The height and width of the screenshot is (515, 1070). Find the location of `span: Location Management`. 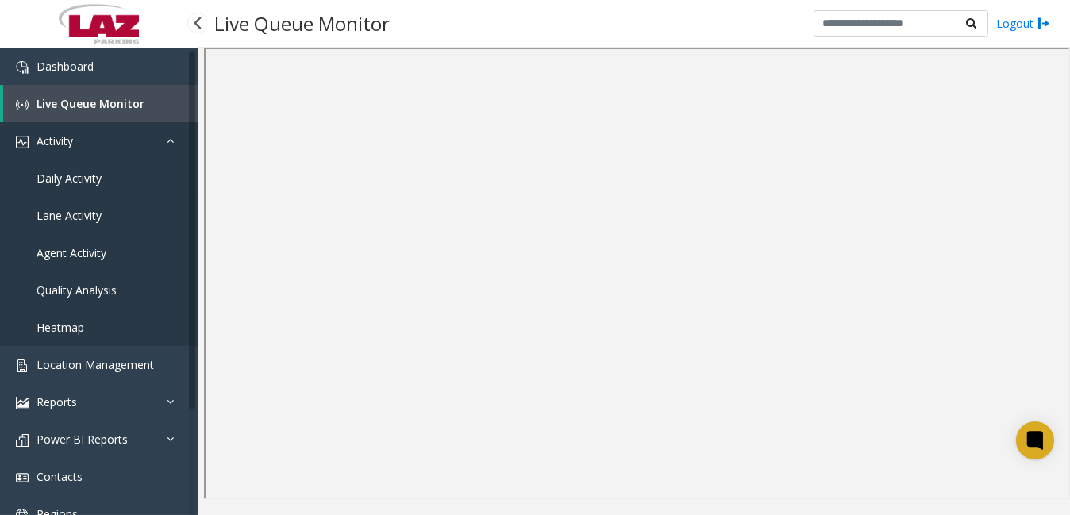

span: Location Management is located at coordinates (95, 364).